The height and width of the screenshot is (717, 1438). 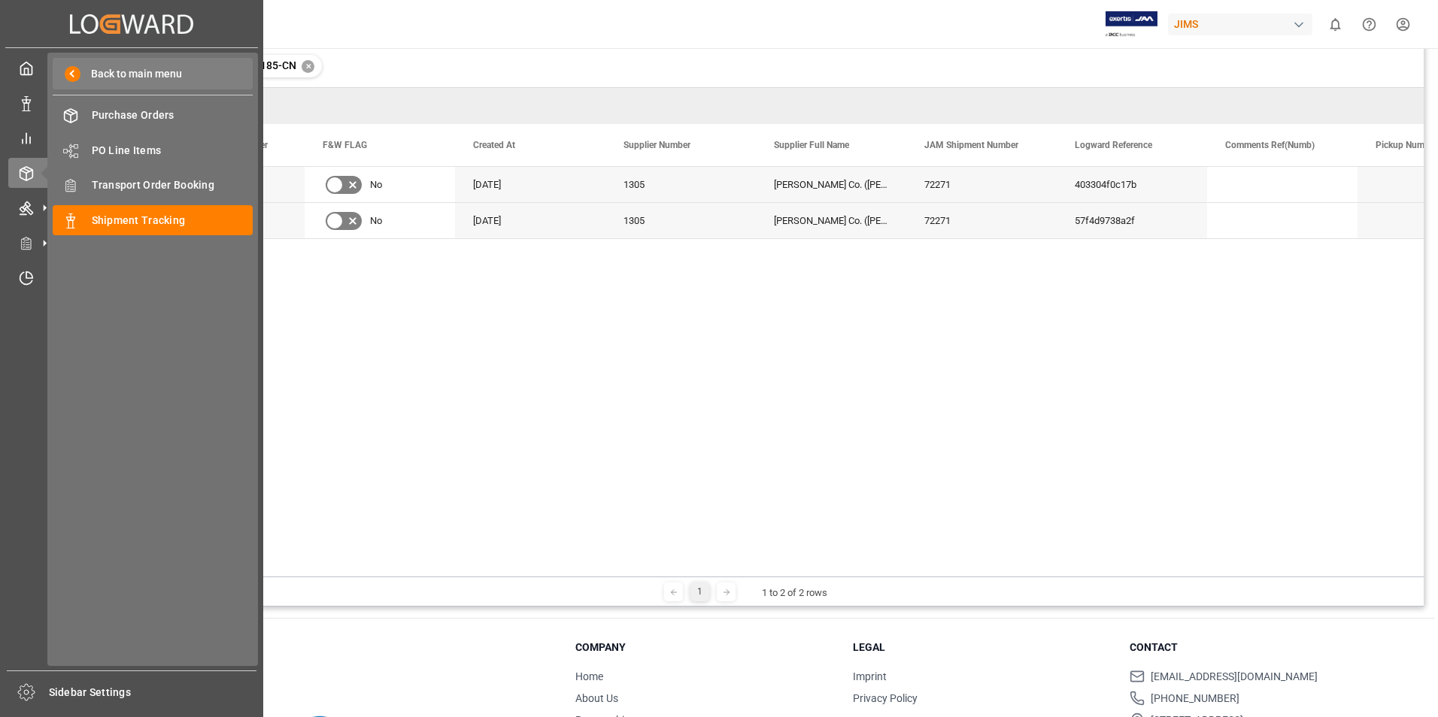 I want to click on a: My Cockpit, so click(x=132, y=68).